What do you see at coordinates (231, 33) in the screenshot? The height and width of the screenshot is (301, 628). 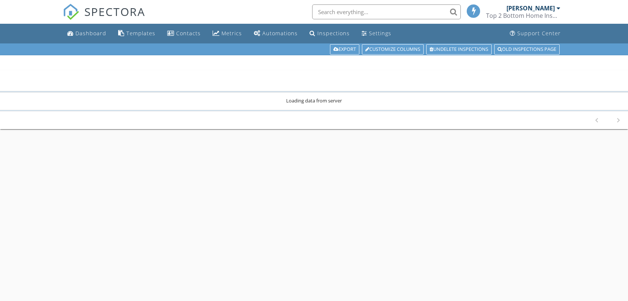 I see `div: Metrics` at bounding box center [231, 33].